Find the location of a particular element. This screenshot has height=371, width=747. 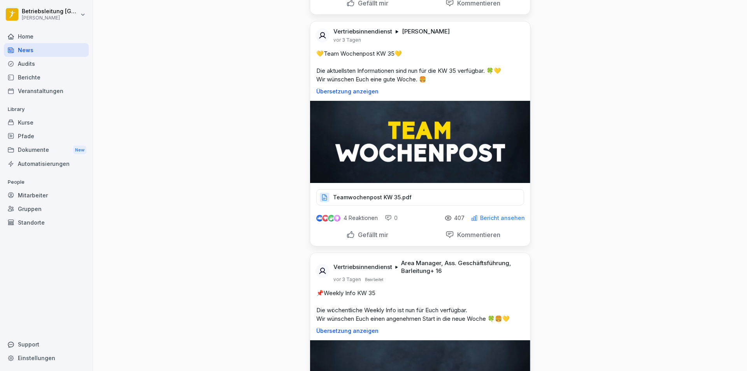

img: inspiring is located at coordinates (337, 218).